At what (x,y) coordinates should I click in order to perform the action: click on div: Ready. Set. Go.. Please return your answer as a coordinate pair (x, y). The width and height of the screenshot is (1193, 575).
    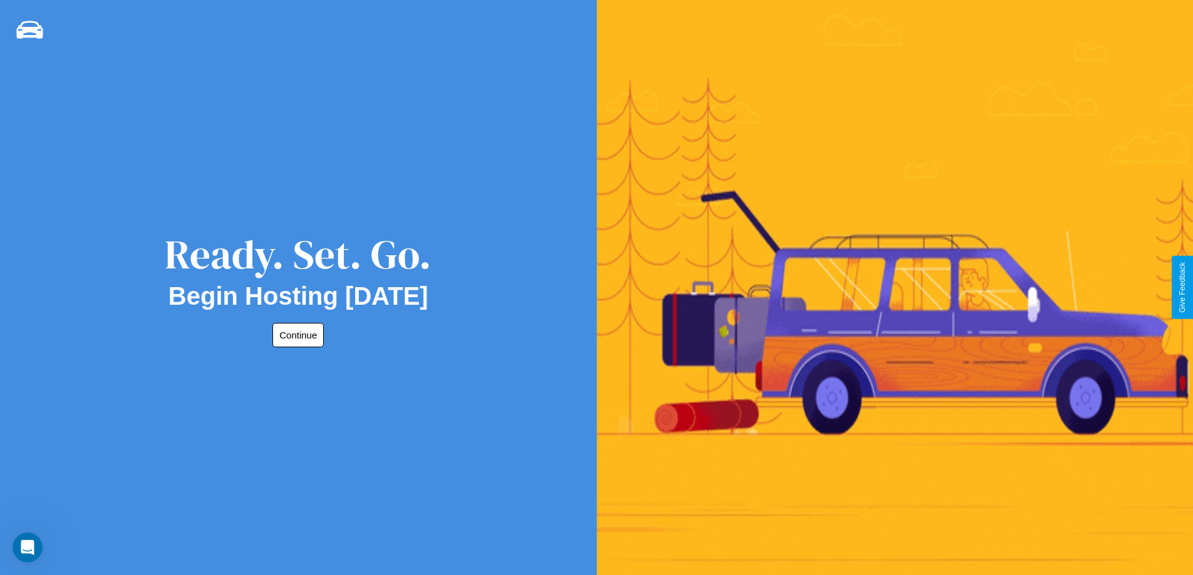
    Looking at the image, I should click on (298, 254).